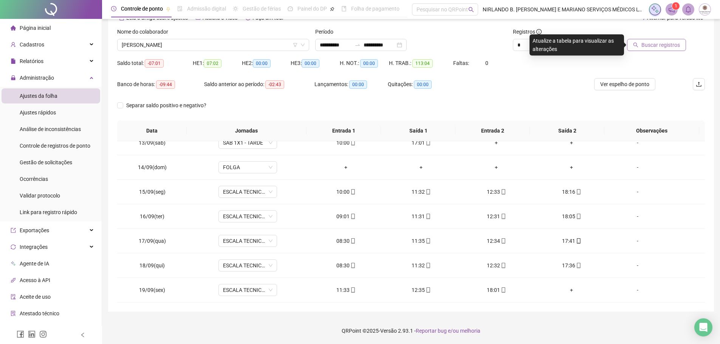 This screenshot has width=720, height=344. Describe the element at coordinates (424, 84) in the screenshot. I see `div: Quitações:` at that location.